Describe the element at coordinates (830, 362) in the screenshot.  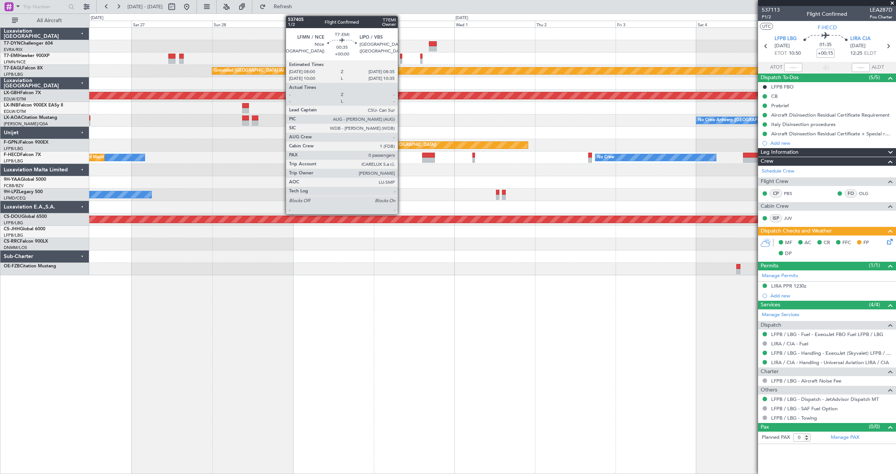
I see `a: LIRA / CIA - Handling - Universal Aviation LIRA / CIA` at that location.